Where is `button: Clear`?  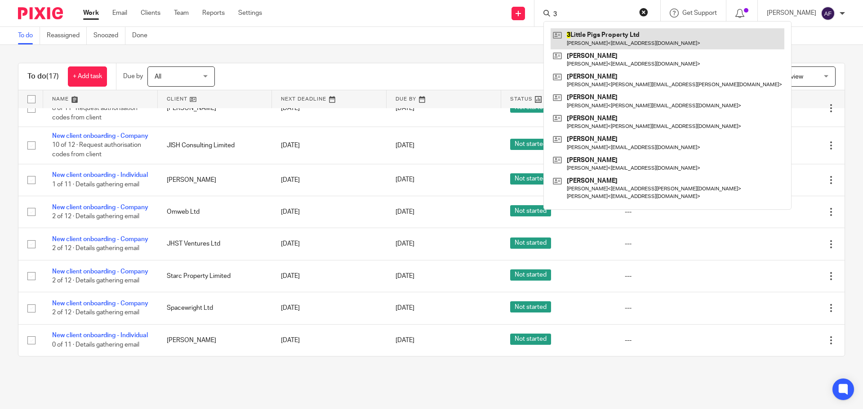 button: Clear is located at coordinates (644, 12).